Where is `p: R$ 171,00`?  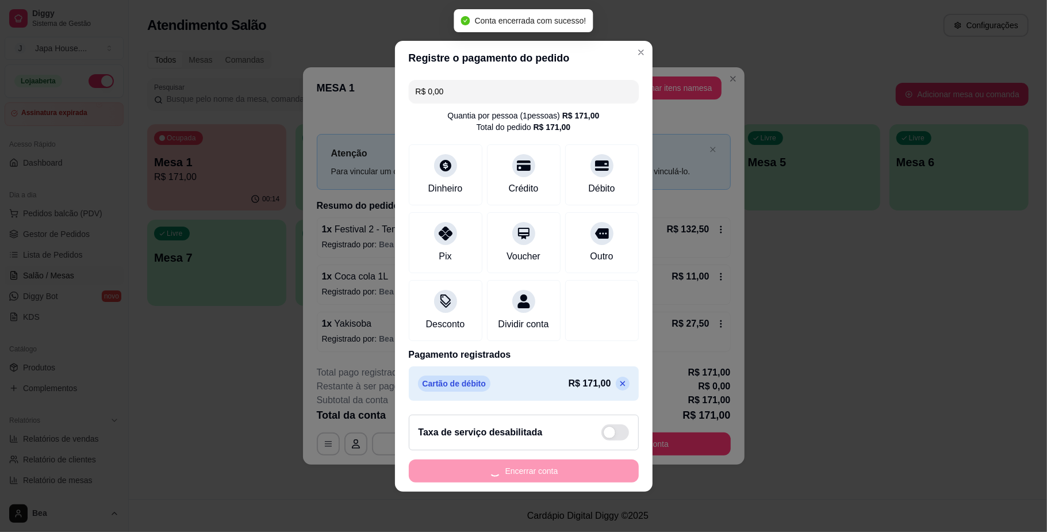 p: R$ 171,00 is located at coordinates (590, 384).